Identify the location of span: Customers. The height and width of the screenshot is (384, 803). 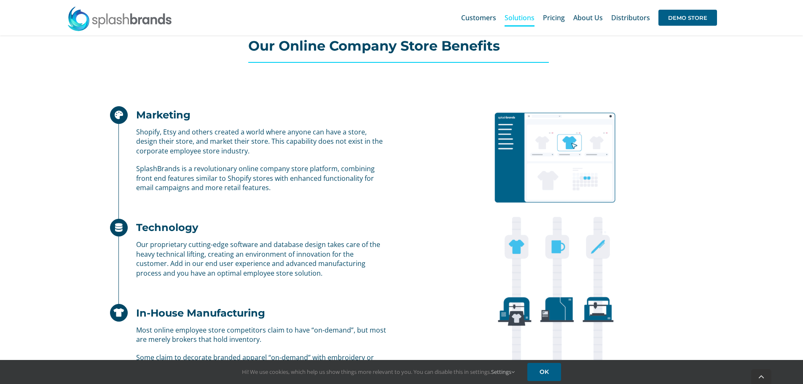
(478, 18).